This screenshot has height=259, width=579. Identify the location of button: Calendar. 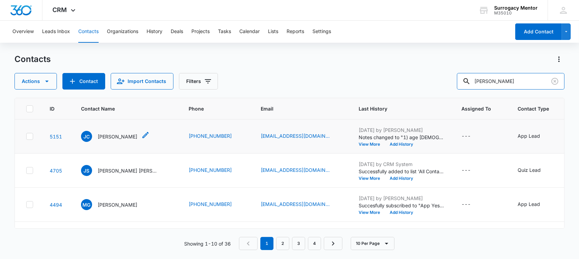
(249, 32).